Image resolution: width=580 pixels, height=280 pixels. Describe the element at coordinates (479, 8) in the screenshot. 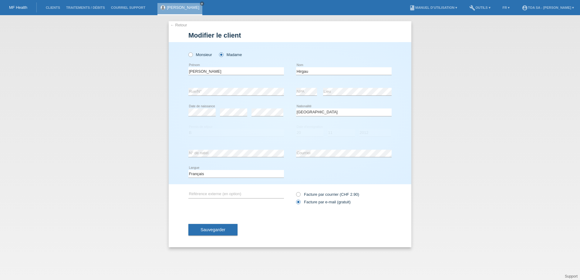

I see `a: buildOutils ▾` at that location.